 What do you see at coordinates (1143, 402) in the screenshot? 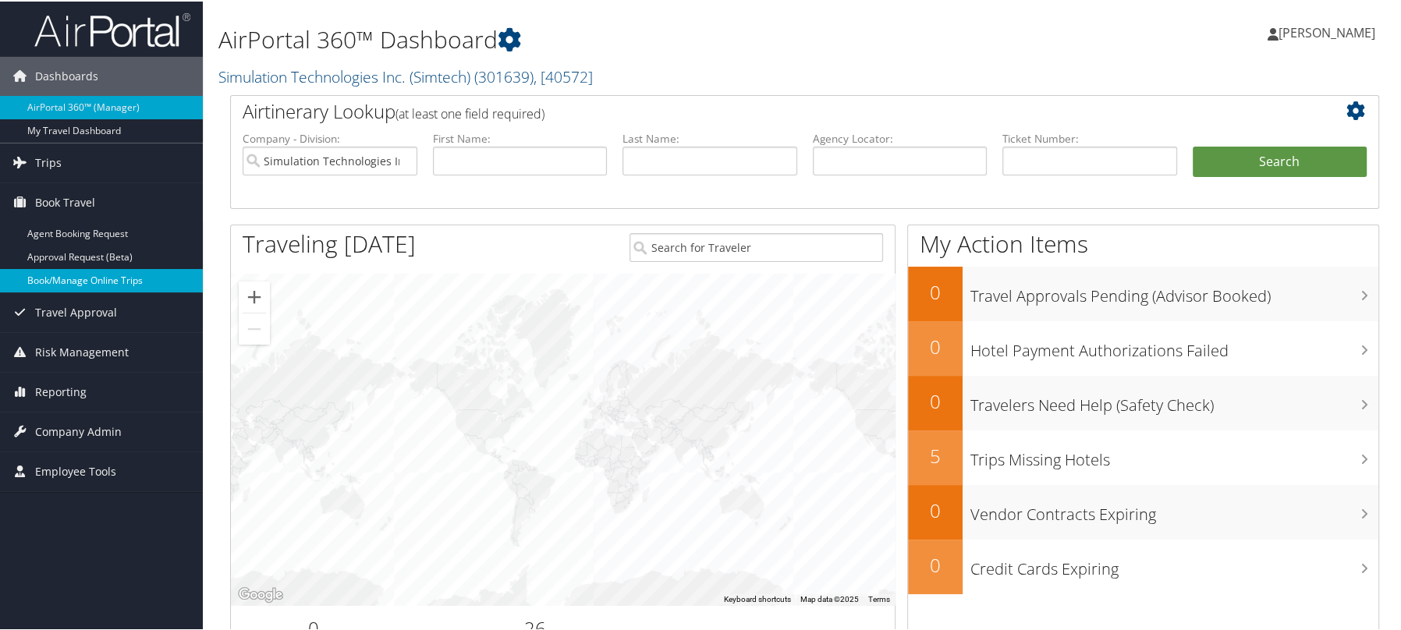
I see `a: 0Travelers Need Help (Safety Check)` at bounding box center [1143, 402].